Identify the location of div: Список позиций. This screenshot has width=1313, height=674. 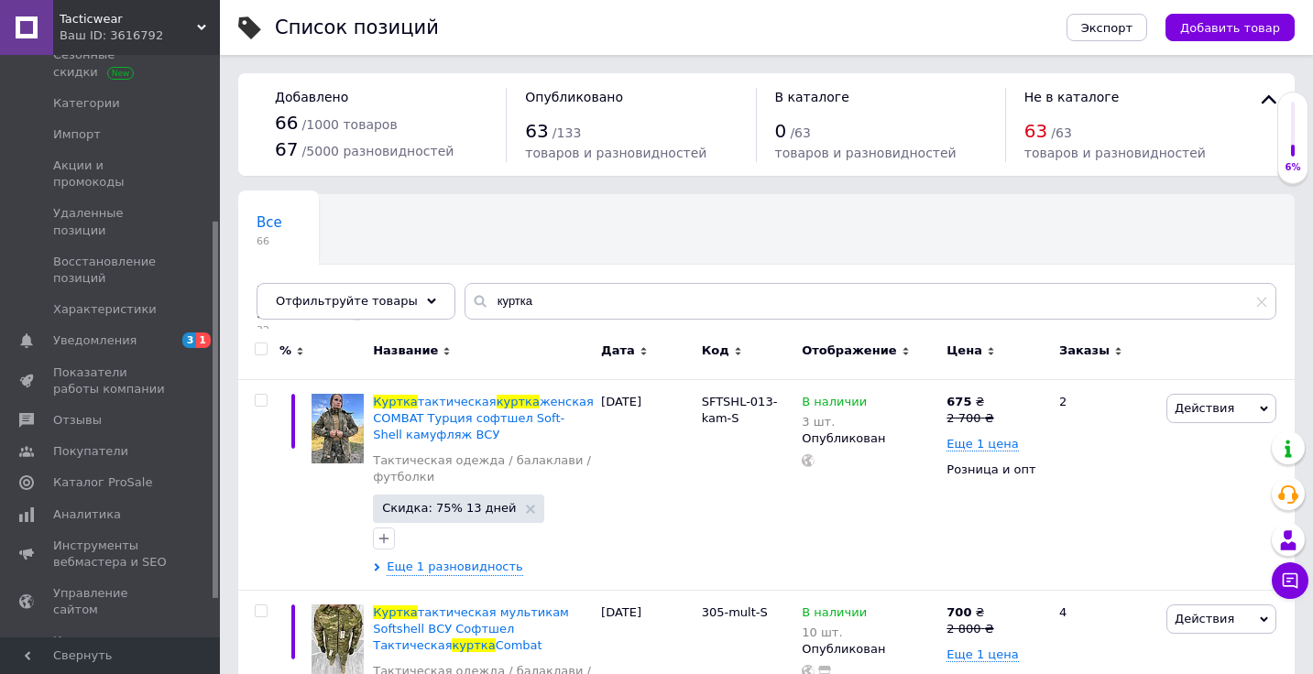
(356, 27).